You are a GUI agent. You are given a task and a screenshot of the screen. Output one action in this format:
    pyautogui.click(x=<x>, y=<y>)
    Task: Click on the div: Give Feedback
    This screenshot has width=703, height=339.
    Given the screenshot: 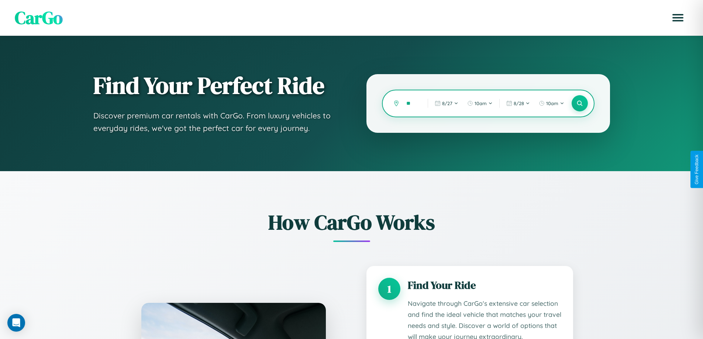 What is the action you would take?
    pyautogui.click(x=697, y=169)
    